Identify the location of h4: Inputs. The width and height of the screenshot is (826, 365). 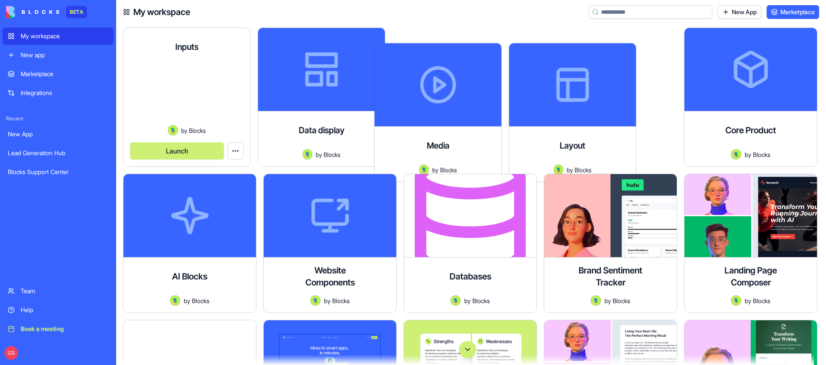
(187, 47).